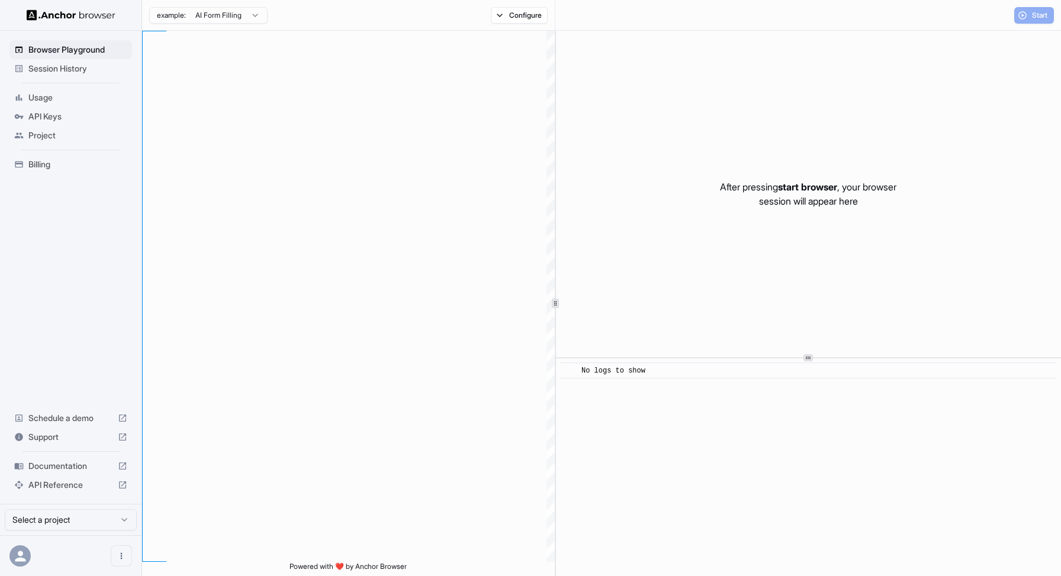  I want to click on div: Browser Playground, so click(70, 50).